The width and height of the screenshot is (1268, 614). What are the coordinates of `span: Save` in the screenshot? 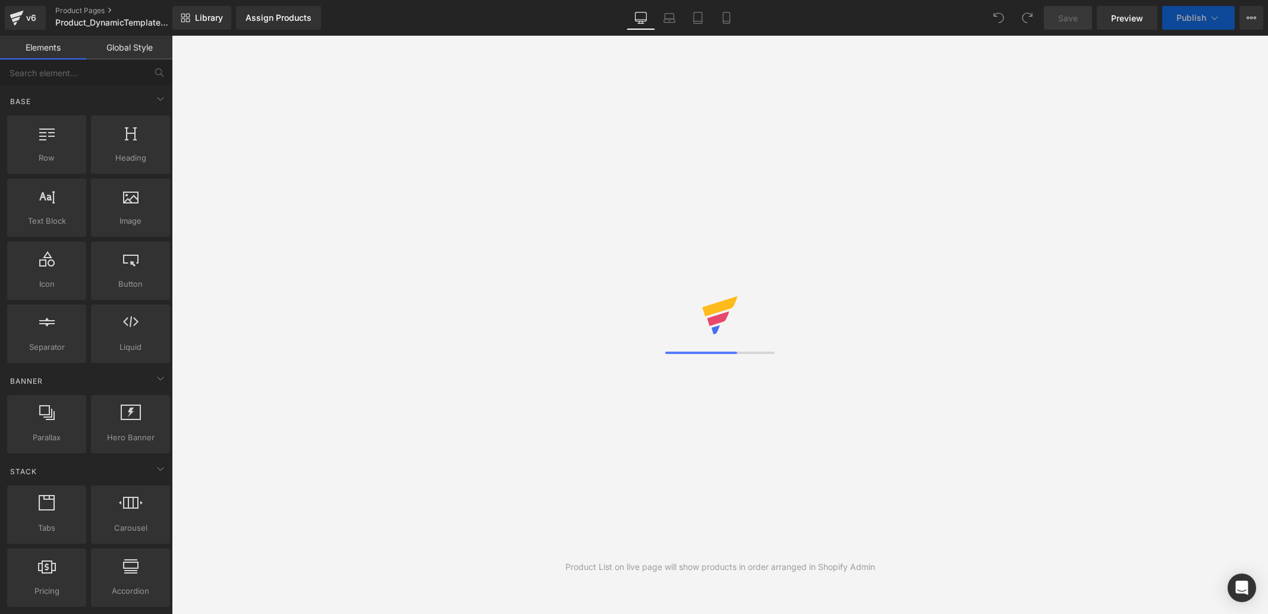 It's located at (1068, 18).